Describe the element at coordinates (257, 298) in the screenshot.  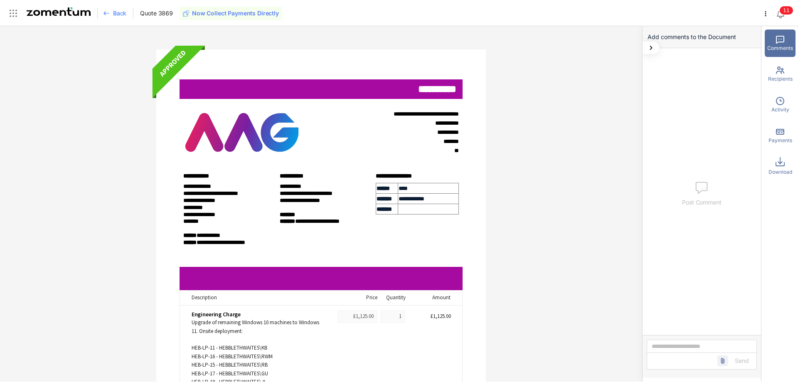
I see `div: Description` at that location.